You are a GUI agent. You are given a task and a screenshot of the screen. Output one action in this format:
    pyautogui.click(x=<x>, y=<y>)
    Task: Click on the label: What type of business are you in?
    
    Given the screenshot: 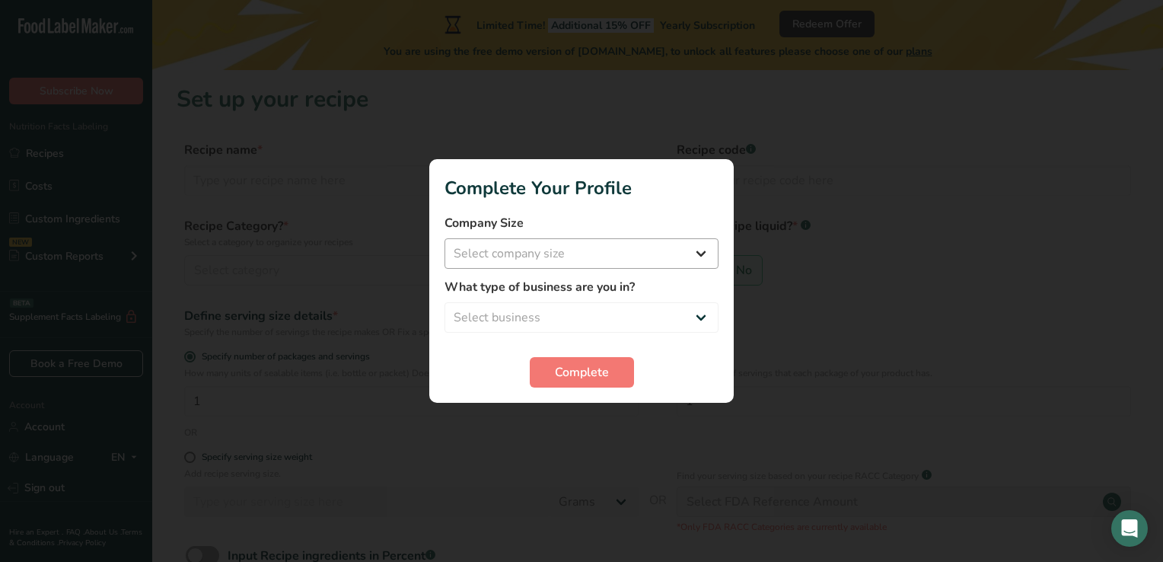 What is the action you would take?
    pyautogui.click(x=582, y=287)
    